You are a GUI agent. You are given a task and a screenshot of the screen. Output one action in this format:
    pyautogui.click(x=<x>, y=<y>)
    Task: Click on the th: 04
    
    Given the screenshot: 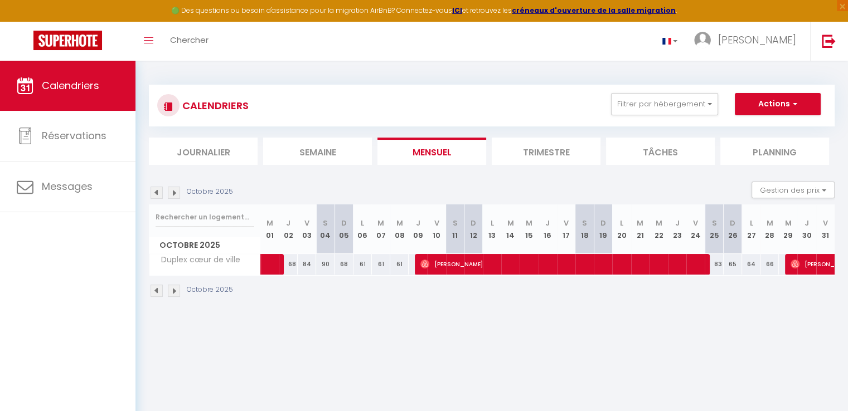 What is the action you would take?
    pyautogui.click(x=325, y=229)
    